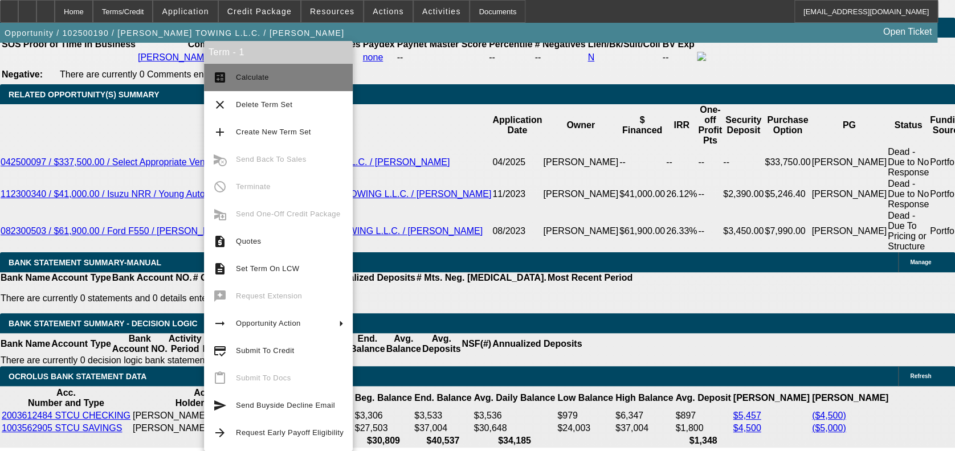 The height and width of the screenshot is (451, 955). I want to click on b: Negative:, so click(22, 74).